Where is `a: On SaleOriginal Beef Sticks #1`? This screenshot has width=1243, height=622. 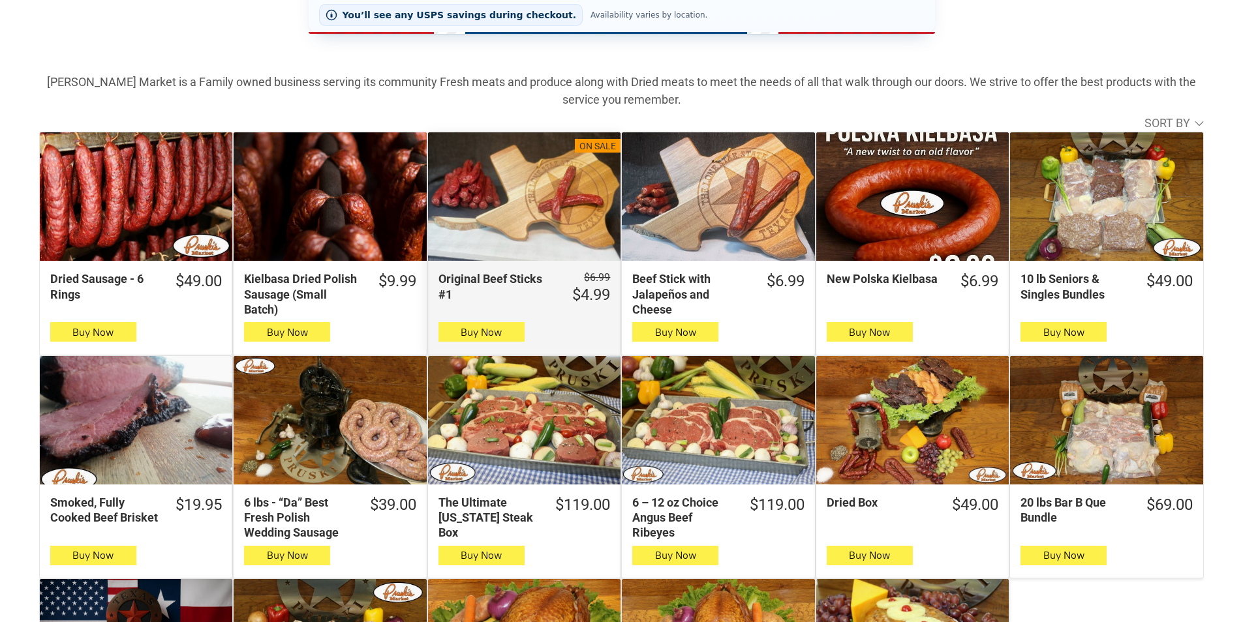 a: On SaleOriginal Beef Sticks #1 is located at coordinates (524, 196).